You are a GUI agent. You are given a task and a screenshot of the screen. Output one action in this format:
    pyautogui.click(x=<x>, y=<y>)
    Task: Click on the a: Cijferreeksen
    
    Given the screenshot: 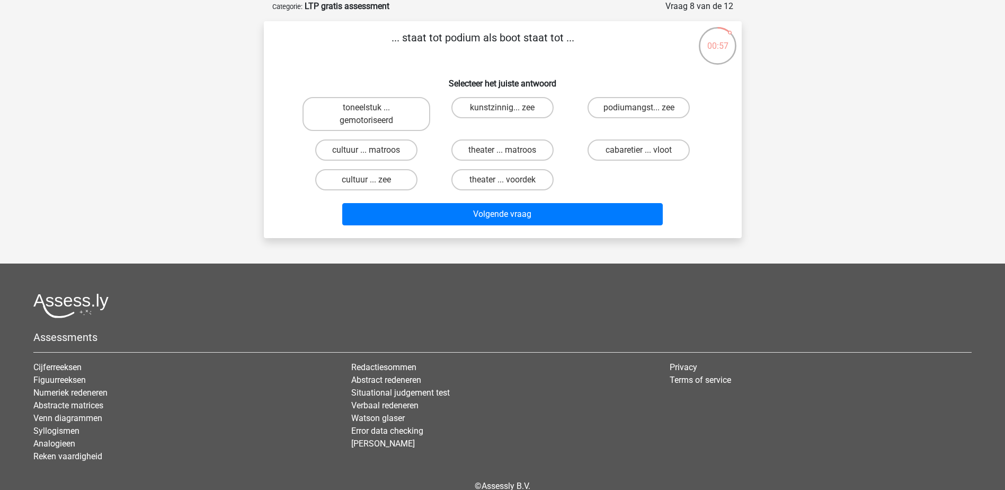 What is the action you would take?
    pyautogui.click(x=57, y=367)
    